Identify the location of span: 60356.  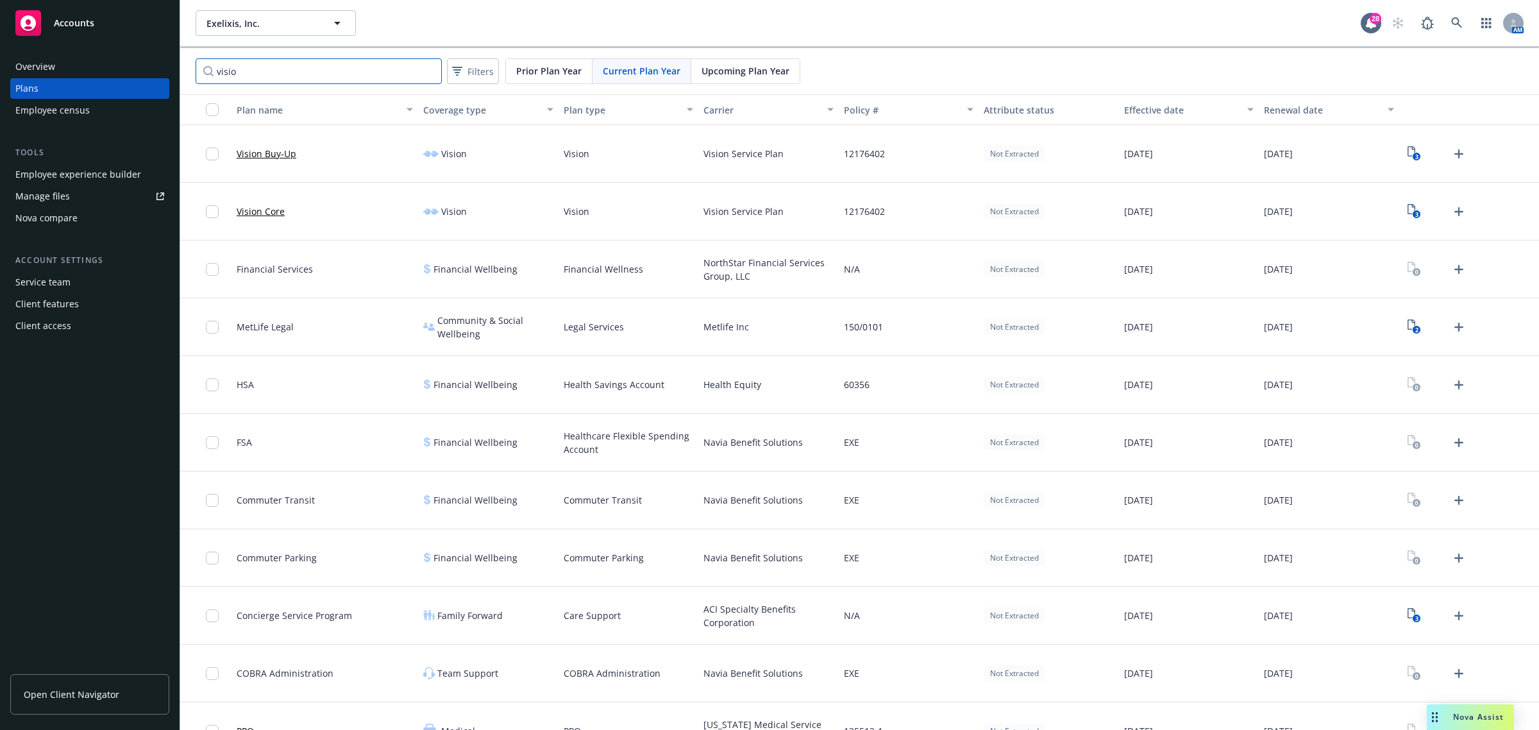
(856, 384).